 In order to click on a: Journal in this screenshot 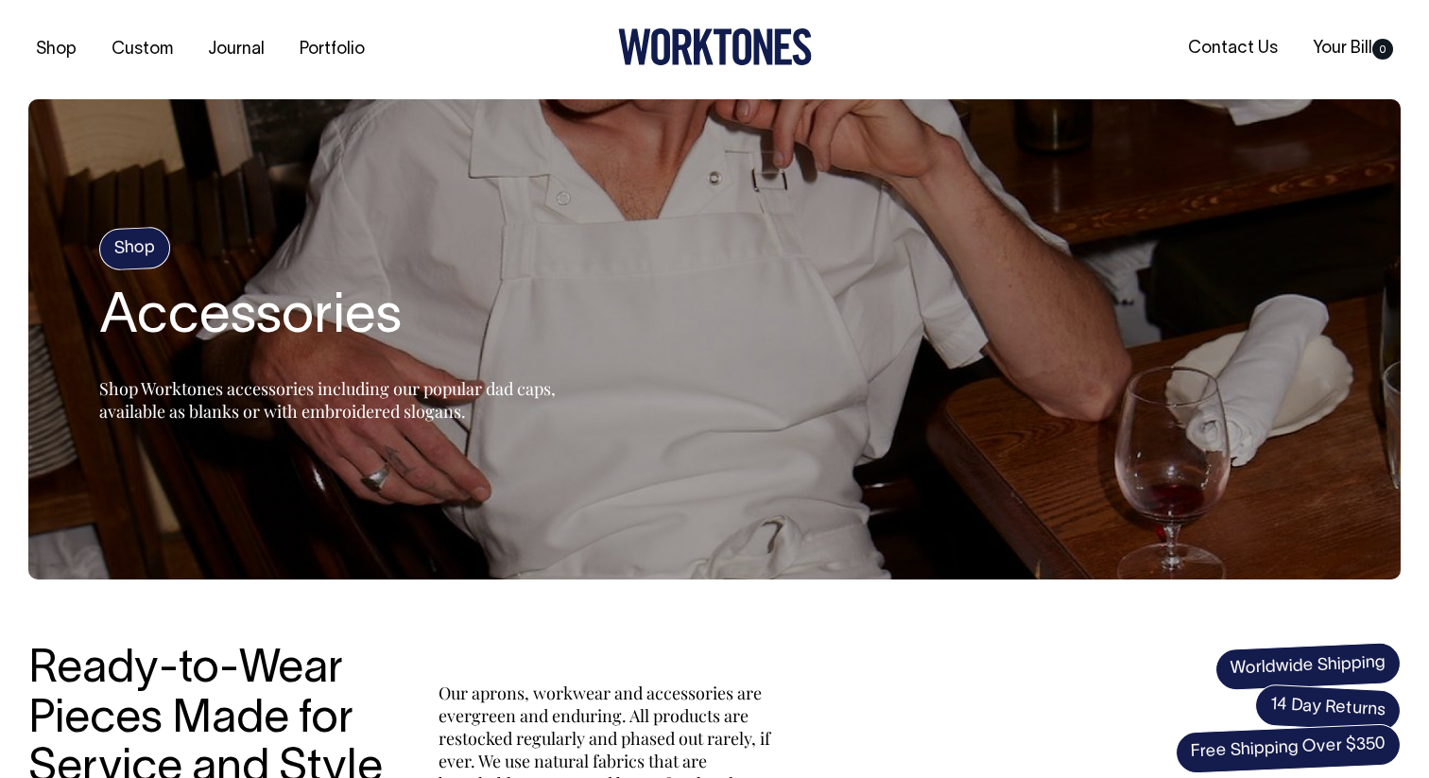, I will do `click(236, 49)`.